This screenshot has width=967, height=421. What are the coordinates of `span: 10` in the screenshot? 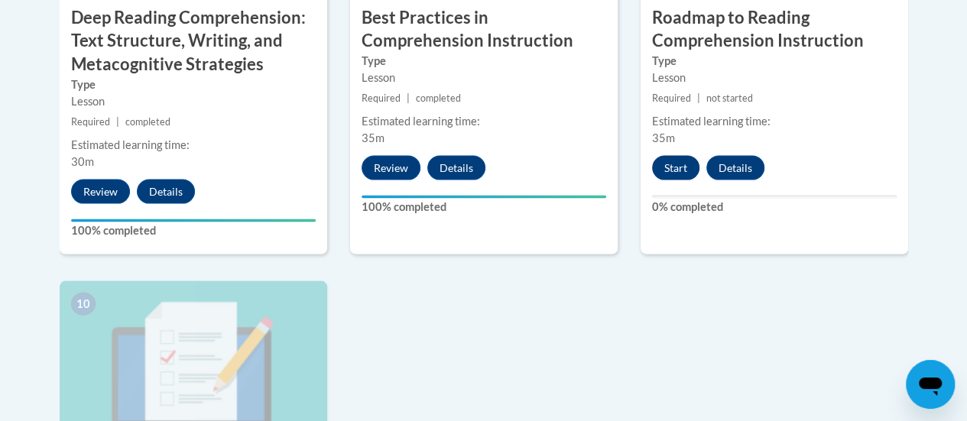 It's located at (83, 304).